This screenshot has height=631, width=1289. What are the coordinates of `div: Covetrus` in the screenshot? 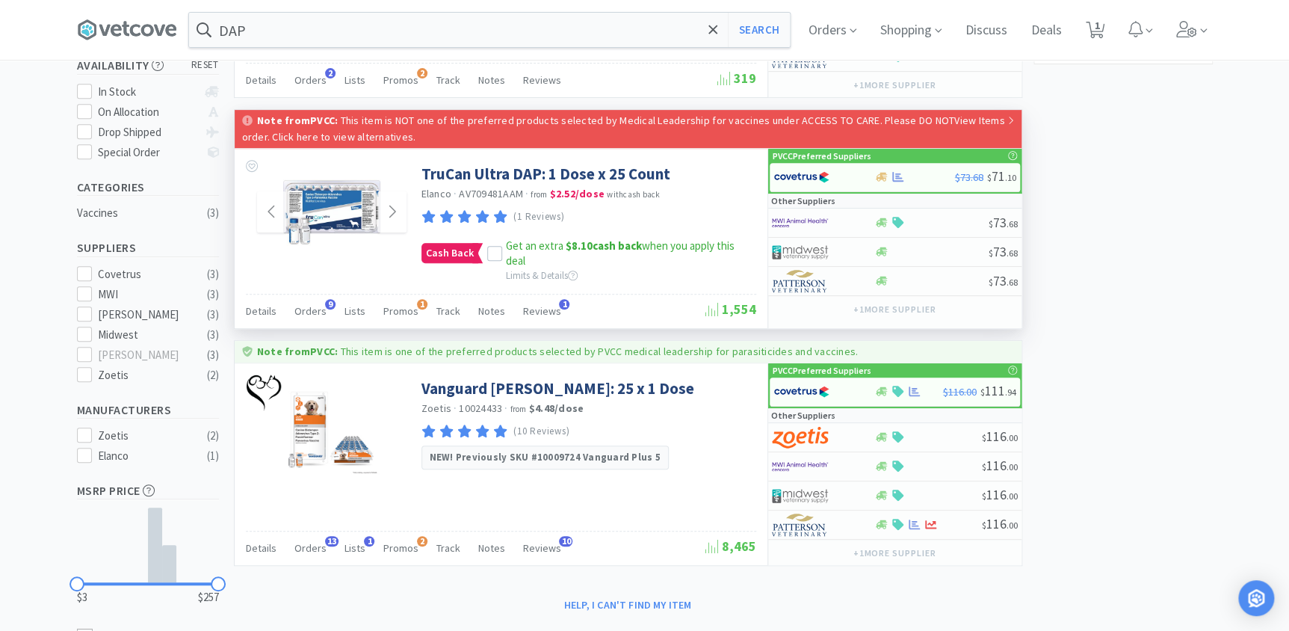 It's located at (144, 274).